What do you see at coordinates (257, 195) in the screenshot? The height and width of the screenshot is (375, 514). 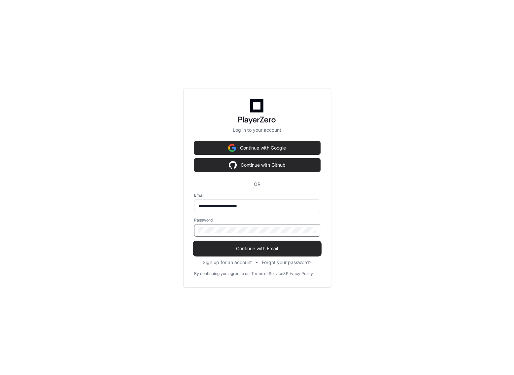 I see `label: Email` at bounding box center [257, 195].